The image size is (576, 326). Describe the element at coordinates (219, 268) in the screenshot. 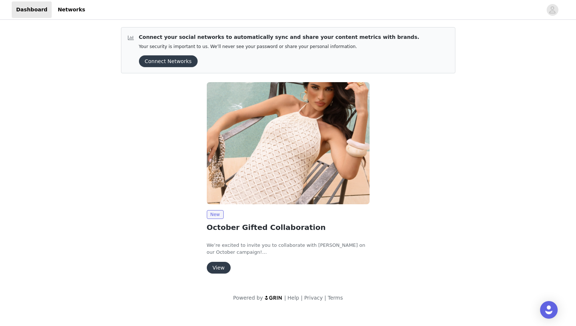

I see `button: View` at that location.